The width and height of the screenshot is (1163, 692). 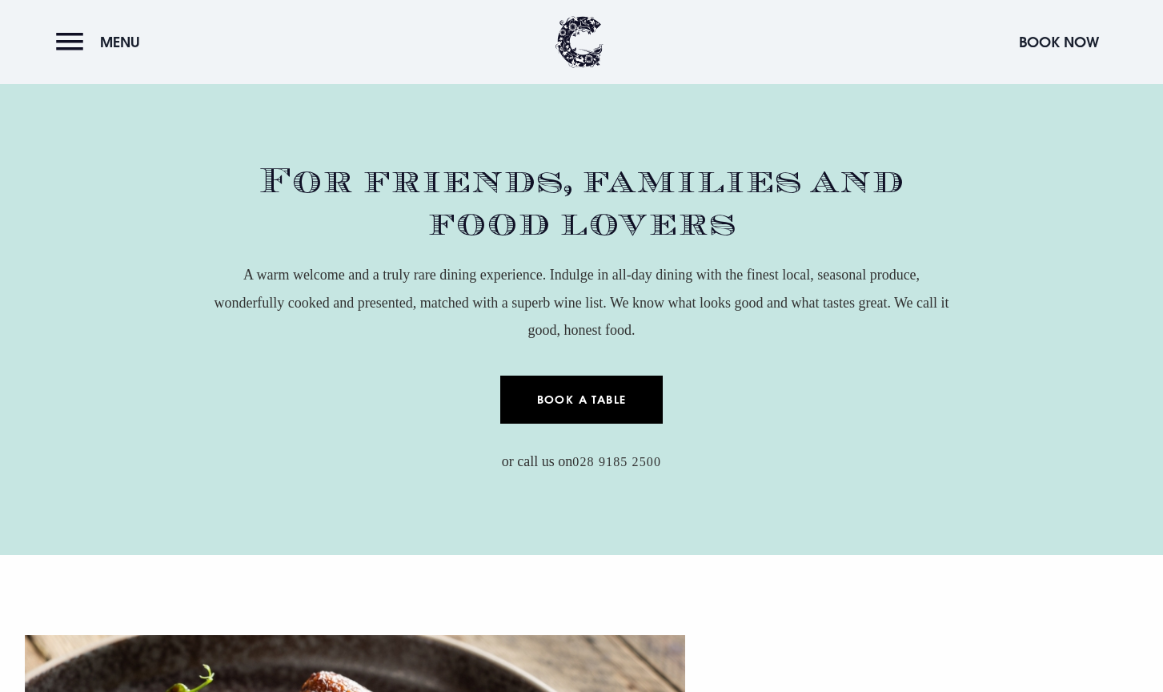 I want to click on button: Book Now, so click(x=1059, y=42).